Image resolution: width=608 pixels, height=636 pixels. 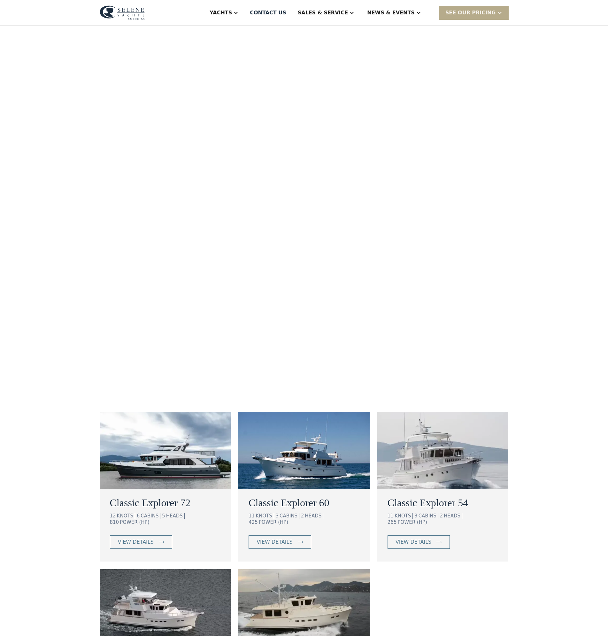 I want to click on div: Yachts, so click(x=221, y=13).